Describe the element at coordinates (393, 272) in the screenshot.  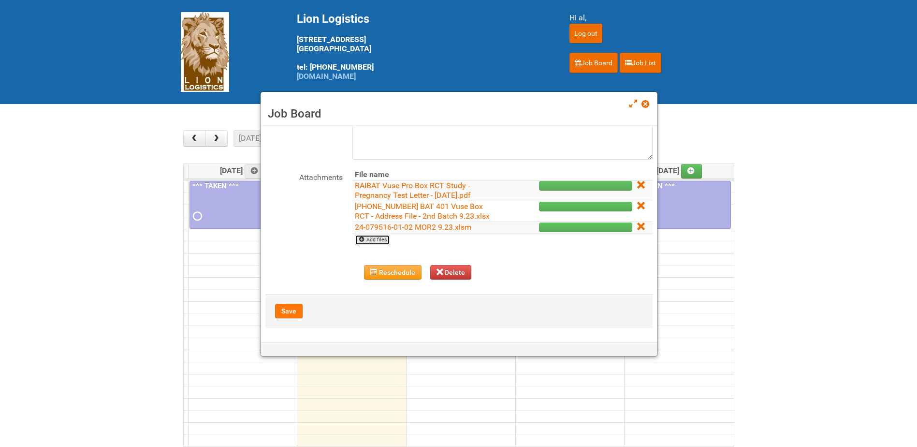
I see `button: Reschedule` at that location.